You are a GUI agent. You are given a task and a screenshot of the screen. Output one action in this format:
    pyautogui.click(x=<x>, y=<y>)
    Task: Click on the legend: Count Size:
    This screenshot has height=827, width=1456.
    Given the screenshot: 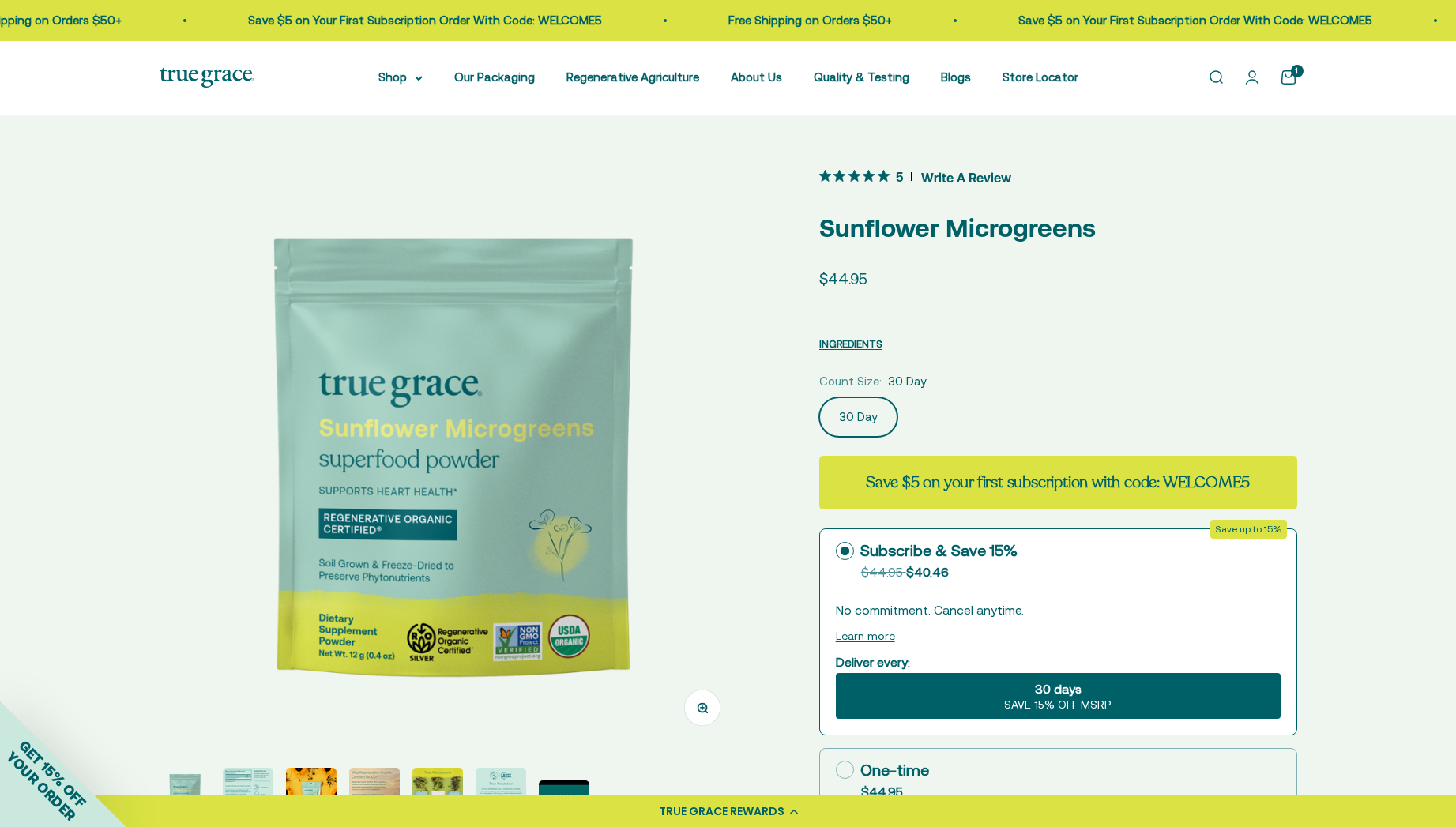 What is the action you would take?
    pyautogui.click(x=850, y=381)
    